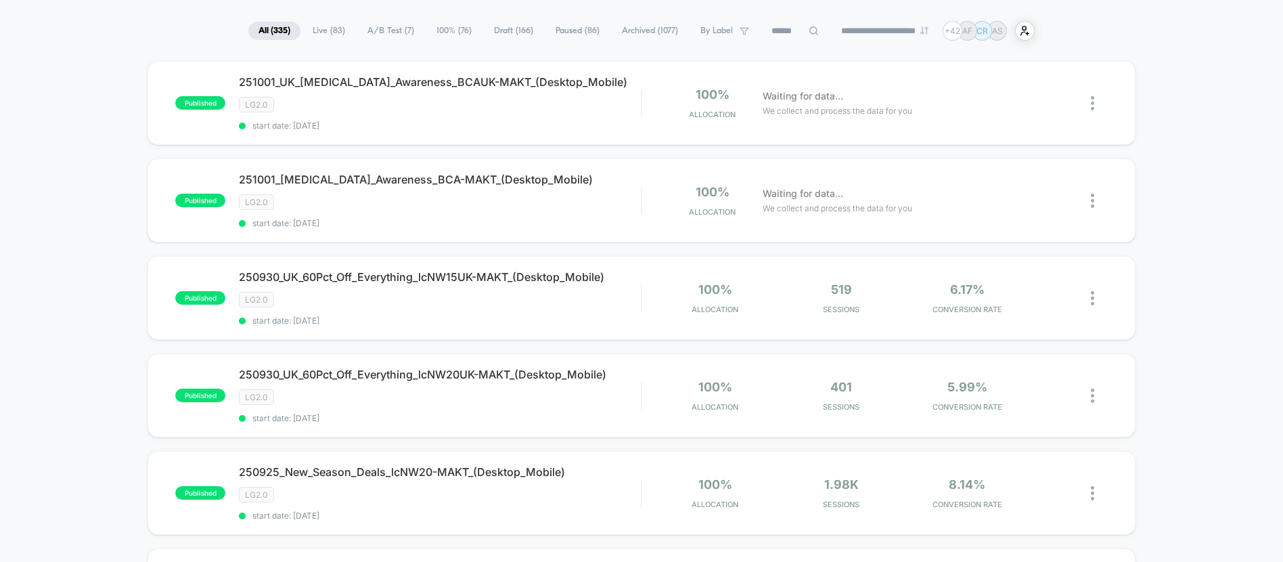  I want to click on span: 250925_New_Season_Deals_lcNW20-MAKT_(Desktop_Mobile), so click(440, 472).